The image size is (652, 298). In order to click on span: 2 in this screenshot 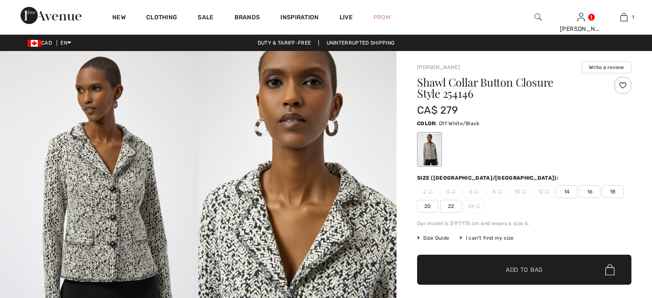, I will do `click(428, 192)`.